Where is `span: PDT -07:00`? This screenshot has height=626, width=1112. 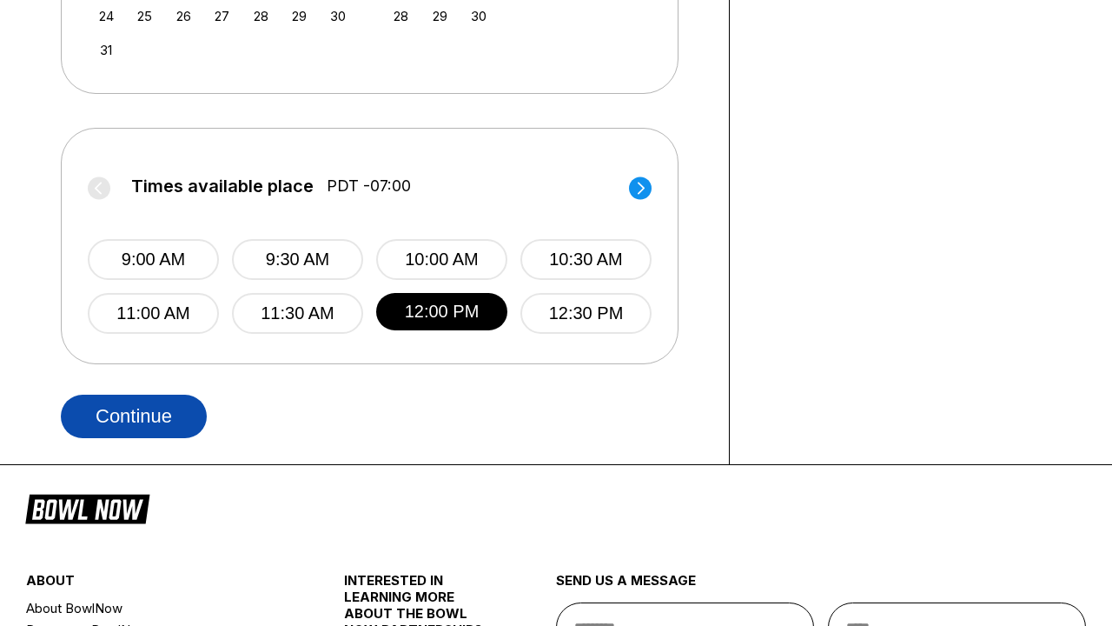
span: PDT -07:00 is located at coordinates (368, 186).